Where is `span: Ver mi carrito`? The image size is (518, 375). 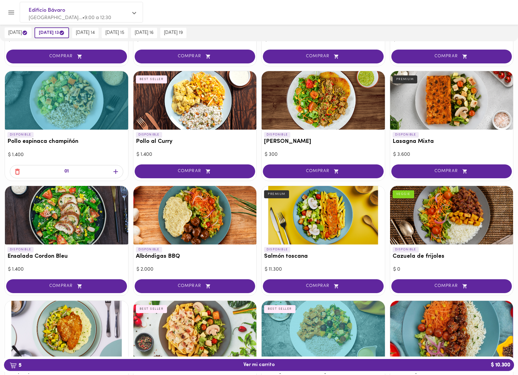
span: Ver mi carrito is located at coordinates (259, 365).